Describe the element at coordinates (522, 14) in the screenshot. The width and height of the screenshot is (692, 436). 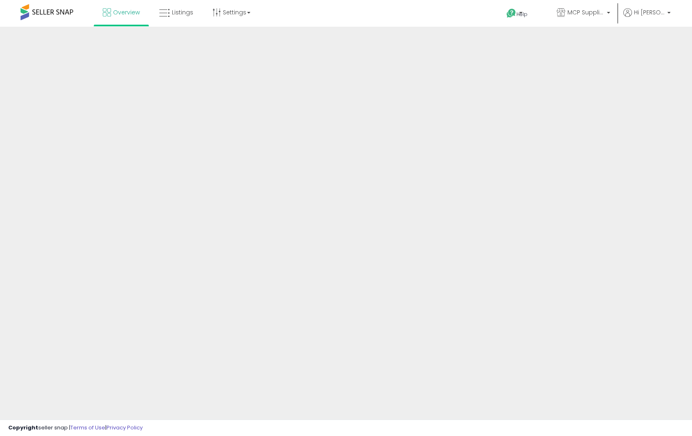
I see `span: Help` at that location.